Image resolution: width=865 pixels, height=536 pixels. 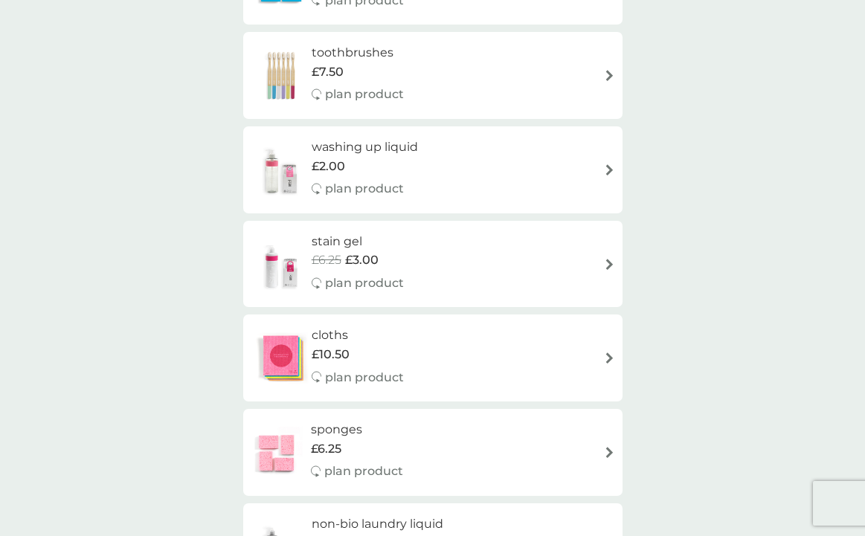 I want to click on span: £2.00, so click(x=328, y=167).